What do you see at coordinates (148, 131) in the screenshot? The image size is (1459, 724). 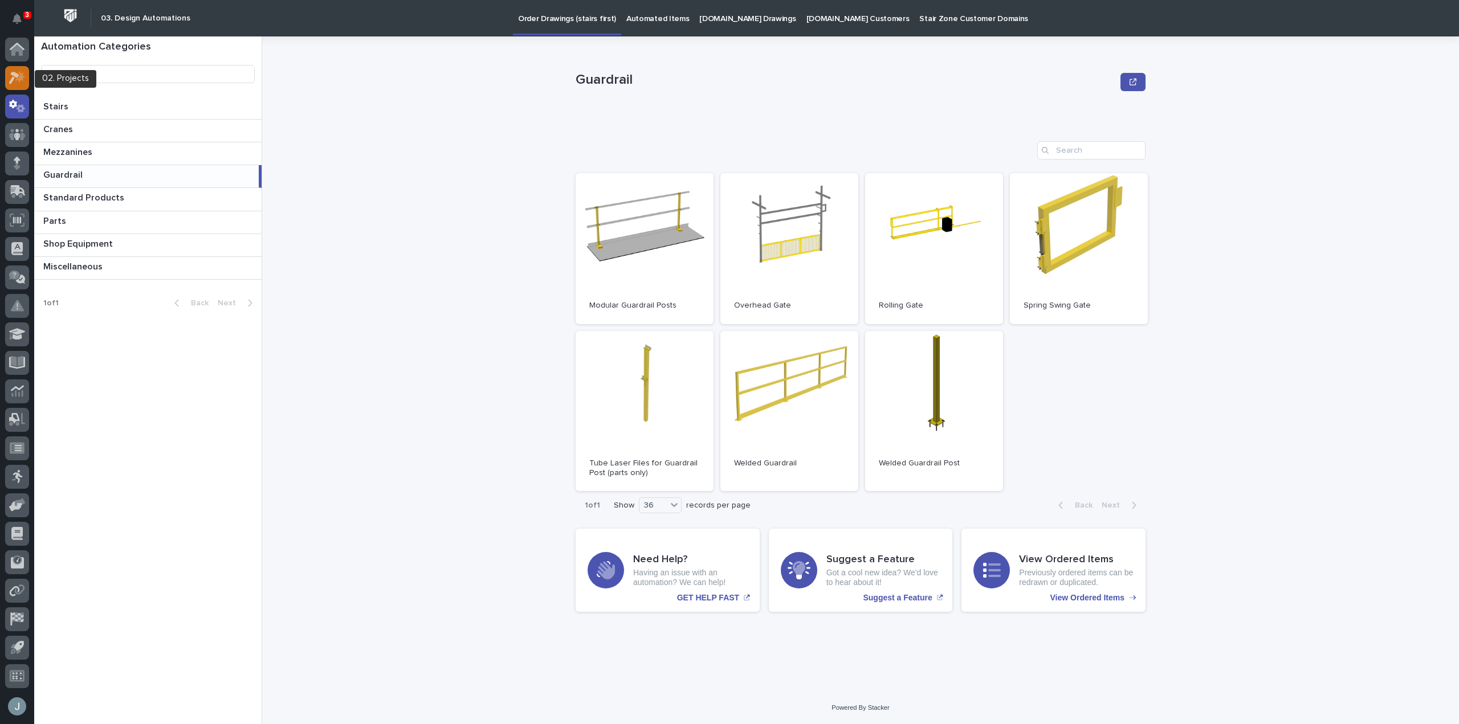 I see `a: CranesCranes` at bounding box center [148, 131].